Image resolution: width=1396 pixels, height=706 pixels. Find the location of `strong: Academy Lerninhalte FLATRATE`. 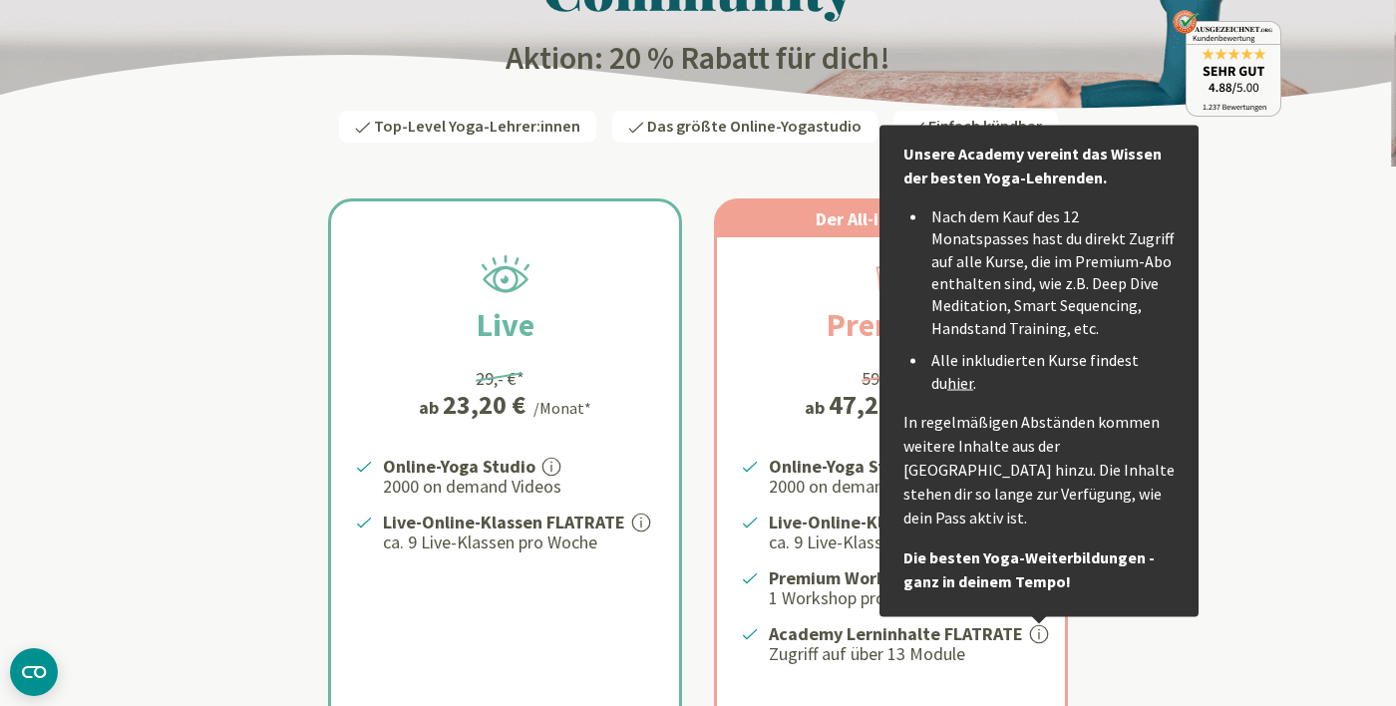

strong: Academy Lerninhalte FLATRATE is located at coordinates (896, 633).